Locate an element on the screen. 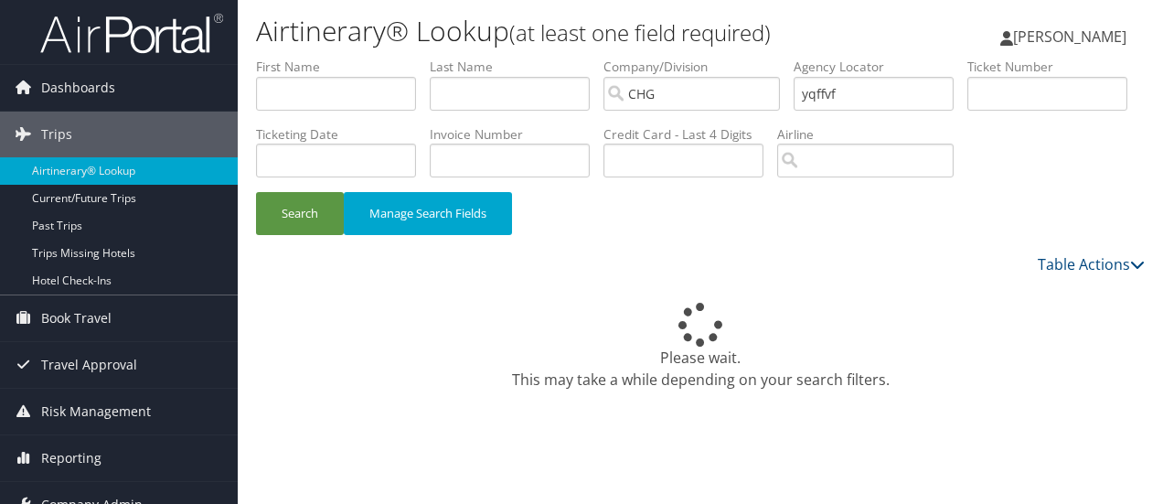  label: Credit Card - Last 4 Digits is located at coordinates (691, 134).